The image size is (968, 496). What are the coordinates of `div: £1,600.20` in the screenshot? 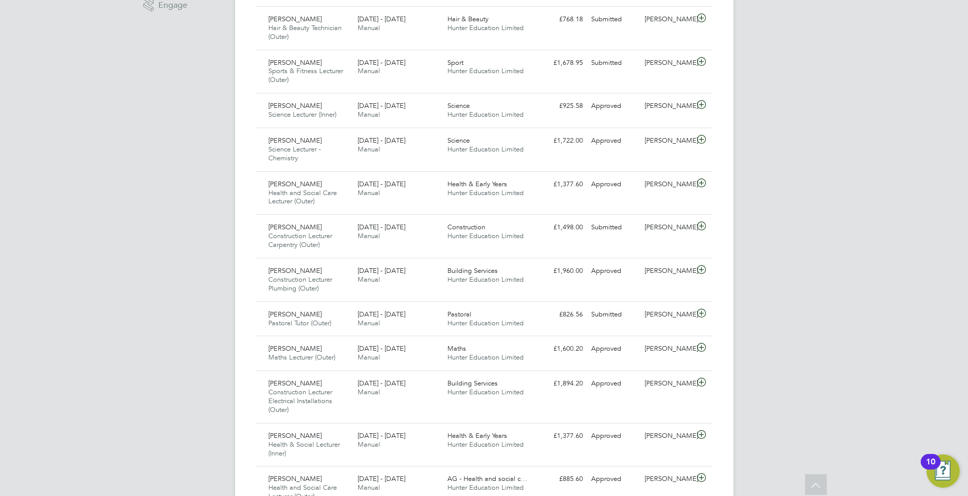 It's located at (560, 349).